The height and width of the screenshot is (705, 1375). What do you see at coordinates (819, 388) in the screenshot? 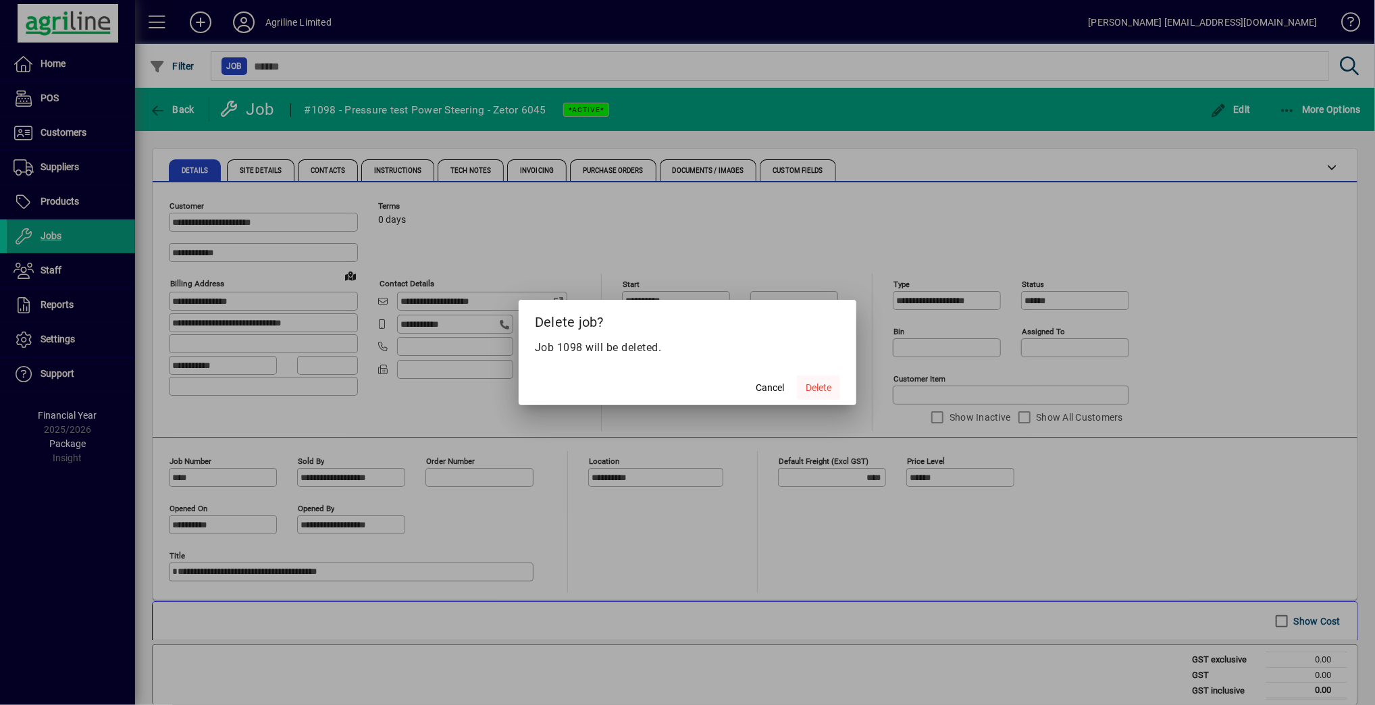
I see `span: Delete` at bounding box center [819, 388].